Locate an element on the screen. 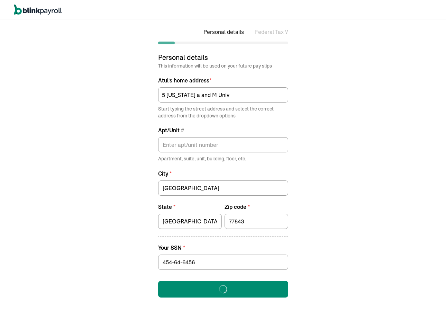  input: Enter zipcode is located at coordinates (257, 221).